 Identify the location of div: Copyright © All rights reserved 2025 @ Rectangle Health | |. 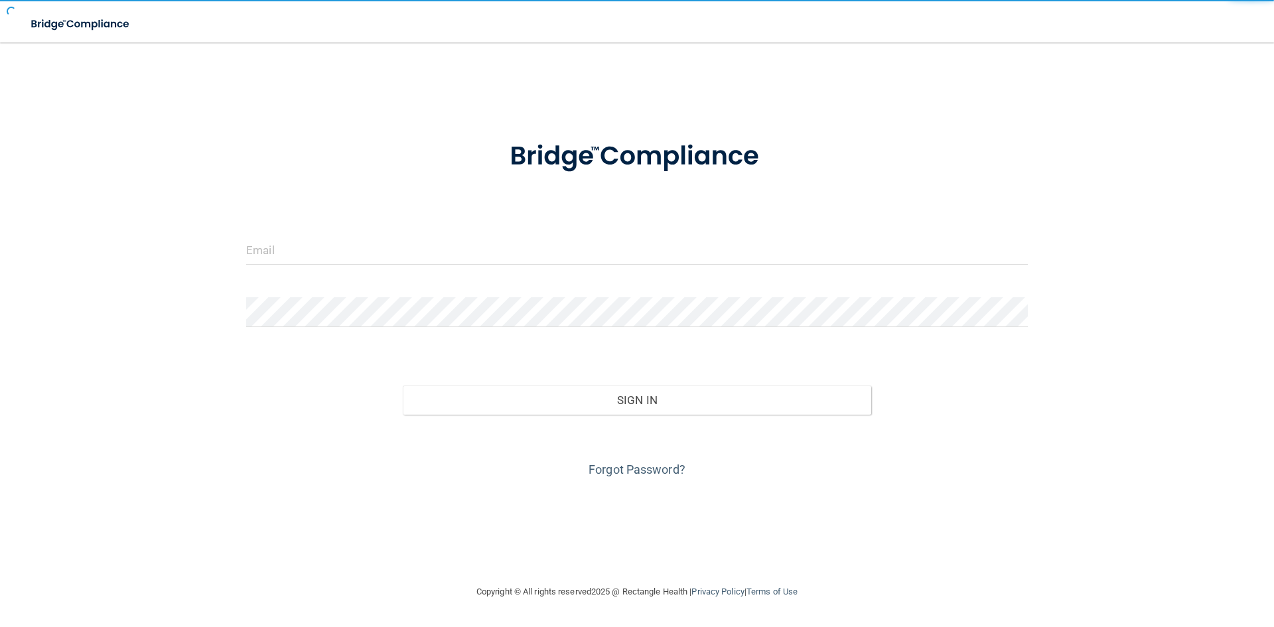
(637, 592).